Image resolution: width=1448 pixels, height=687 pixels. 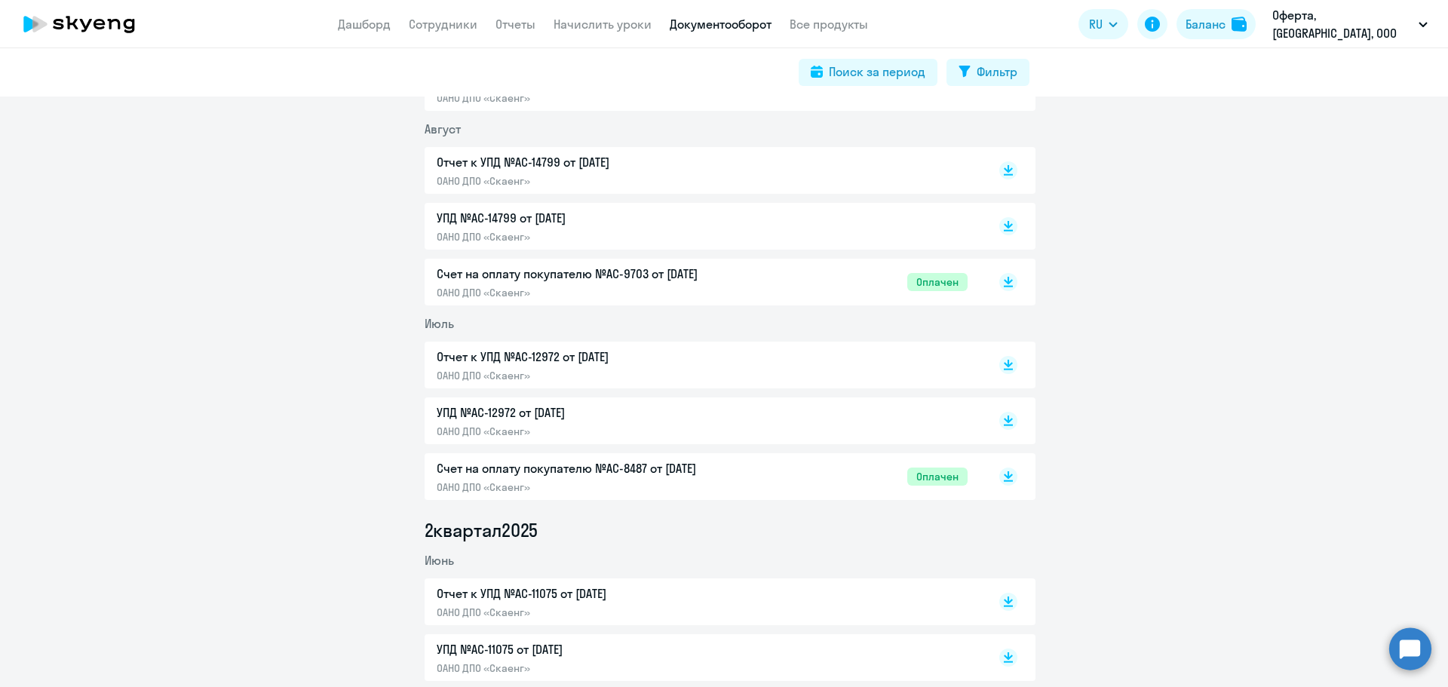 What do you see at coordinates (443, 129) in the screenshot?
I see `span: Август` at bounding box center [443, 129].